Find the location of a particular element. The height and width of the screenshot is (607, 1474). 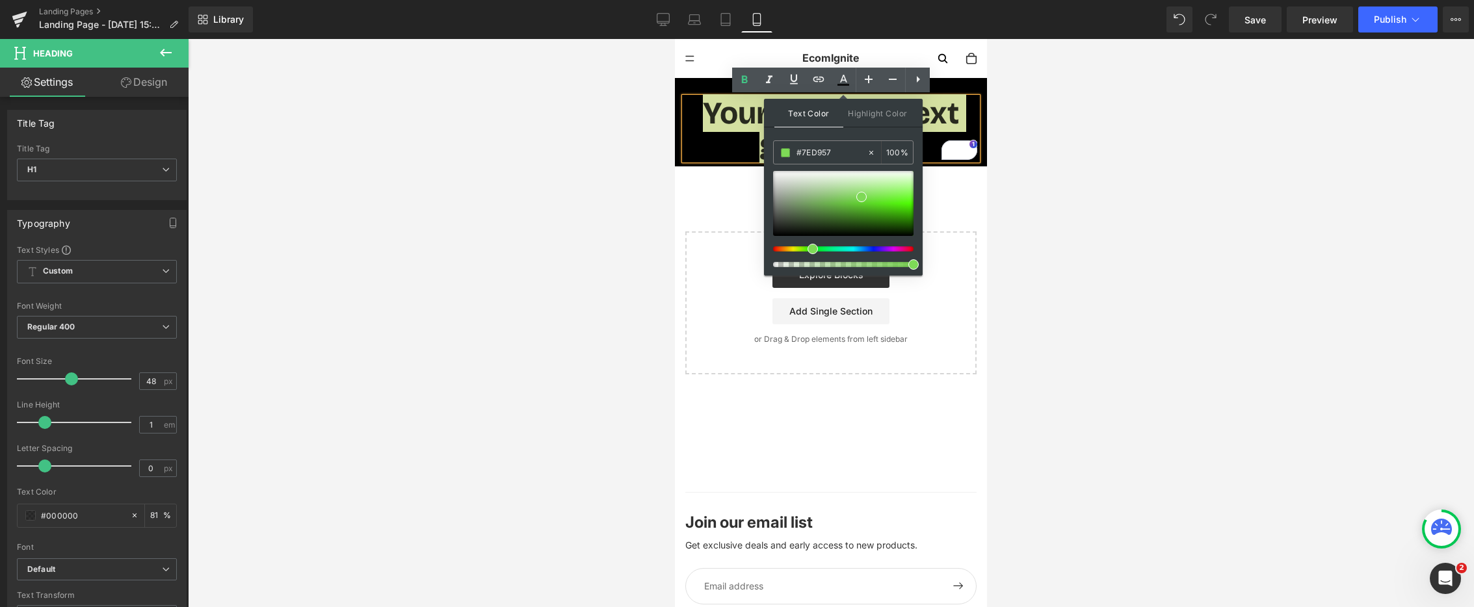

span: Library is located at coordinates (228, 20).